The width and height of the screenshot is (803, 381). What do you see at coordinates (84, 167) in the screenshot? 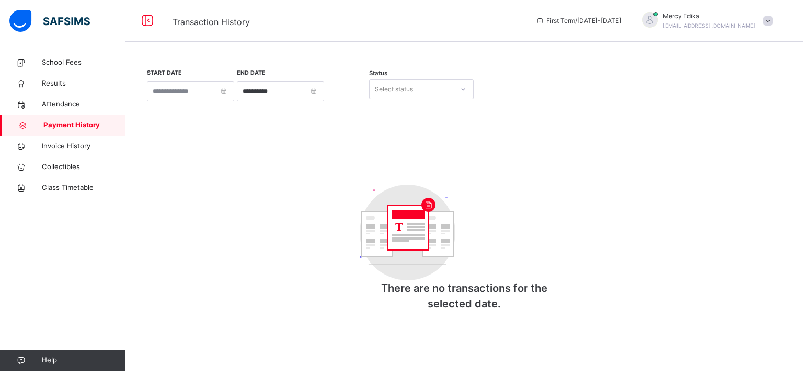
I see `span: Collectibles` at bounding box center [84, 167].